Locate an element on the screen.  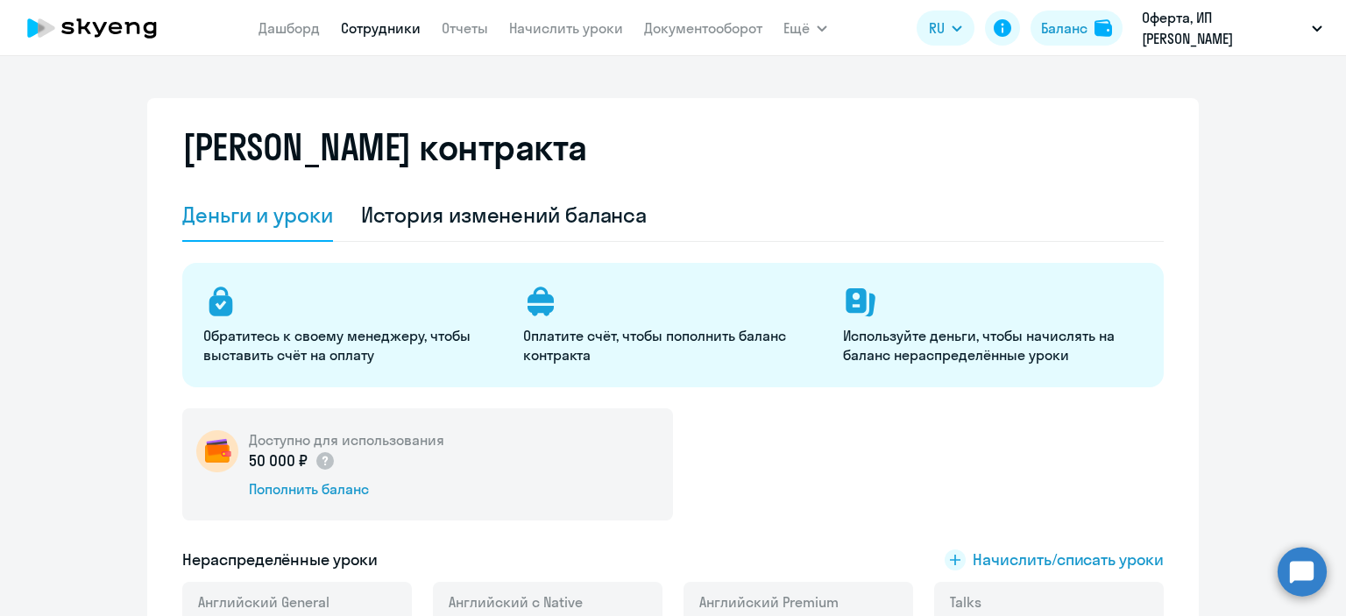
p: Используйте деньги, чтобы начислять на баланс нераспределённые уроки is located at coordinates (992, 345).